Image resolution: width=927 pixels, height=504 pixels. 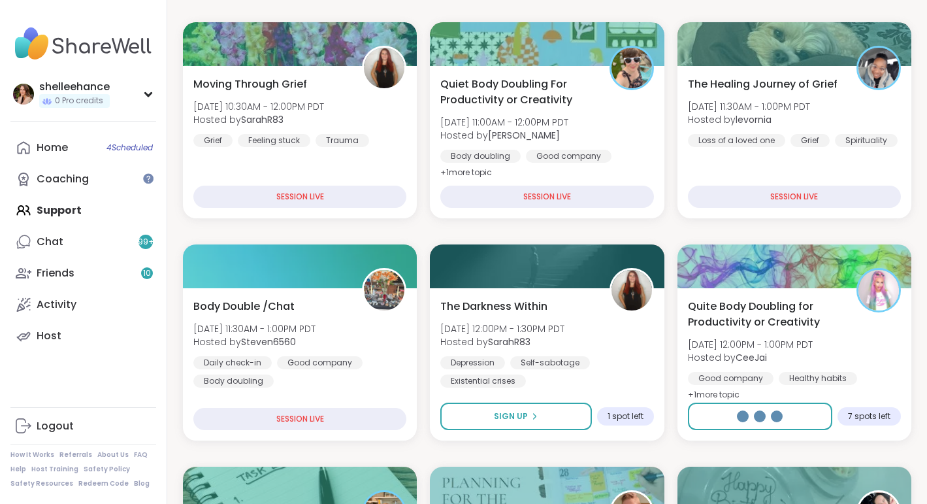 What do you see at coordinates (342, 141) in the screenshot?
I see `div: Trauma` at bounding box center [342, 141].